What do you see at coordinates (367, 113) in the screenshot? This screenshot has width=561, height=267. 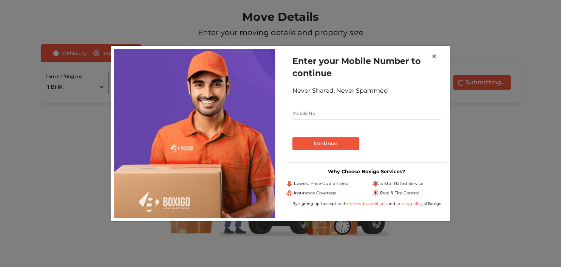 I see `input: Mobile No` at bounding box center [367, 113].